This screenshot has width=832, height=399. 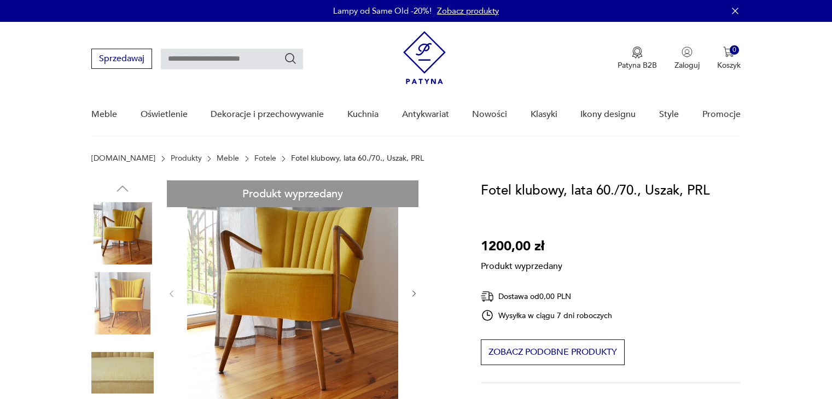 I want to click on p: Lampy od Same Old -20%!, so click(x=382, y=11).